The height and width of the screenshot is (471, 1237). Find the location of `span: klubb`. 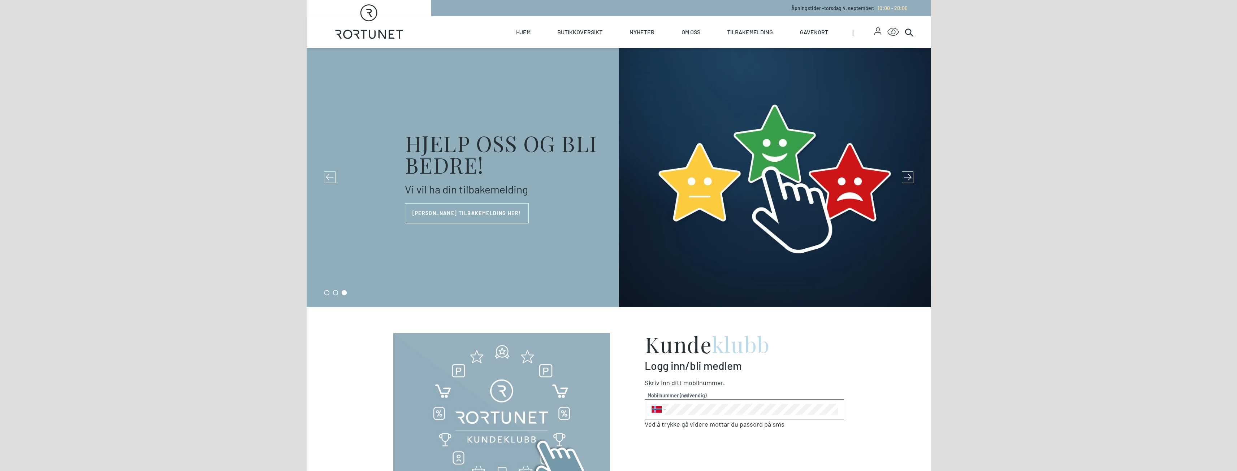

span: klubb is located at coordinates (741, 344).